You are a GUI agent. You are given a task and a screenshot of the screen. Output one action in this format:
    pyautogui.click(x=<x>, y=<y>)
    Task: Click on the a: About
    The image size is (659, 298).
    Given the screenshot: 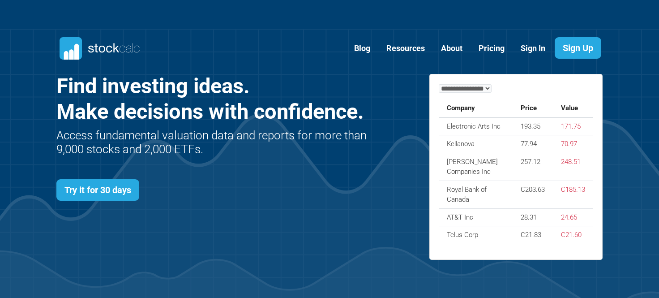 What is the action you would take?
    pyautogui.click(x=451, y=48)
    